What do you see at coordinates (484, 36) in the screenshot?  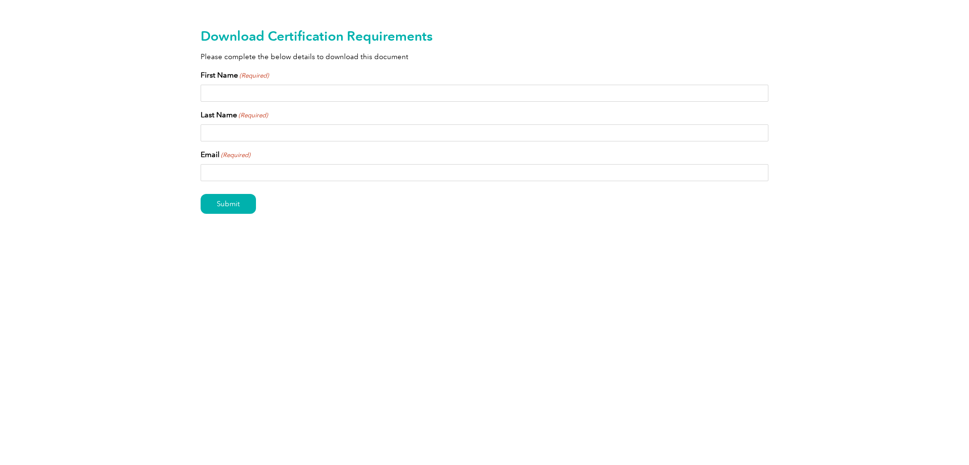 I see `h2: Download Certification Requirements` at bounding box center [484, 36].